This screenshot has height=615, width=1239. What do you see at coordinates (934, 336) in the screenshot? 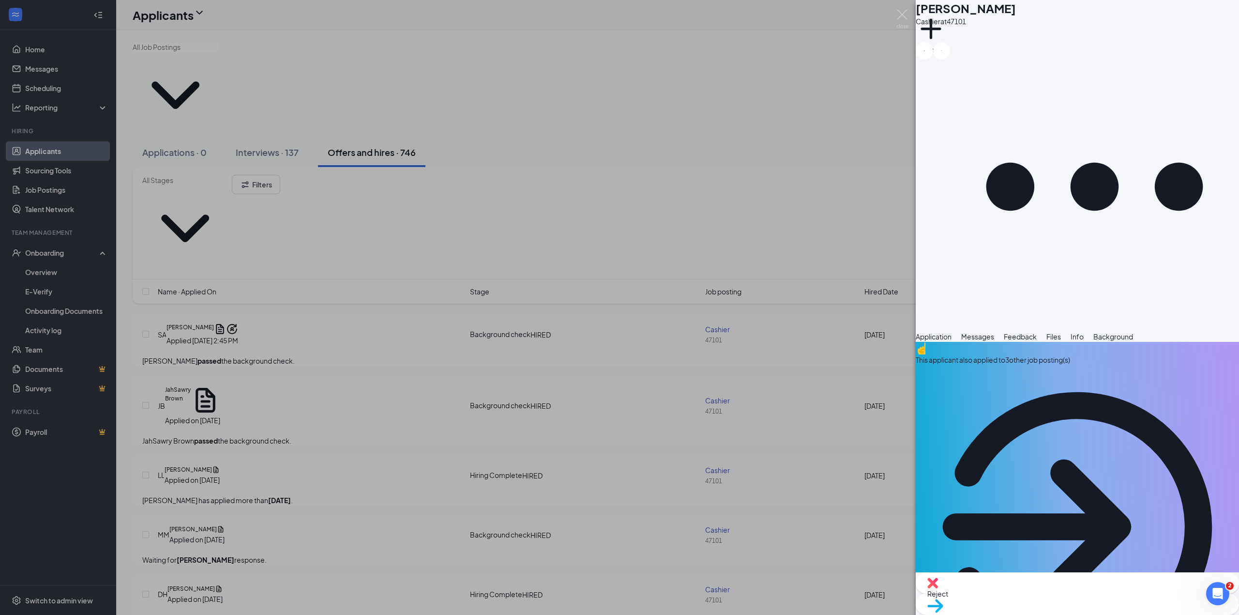
I see `span: Application` at bounding box center [934, 336].